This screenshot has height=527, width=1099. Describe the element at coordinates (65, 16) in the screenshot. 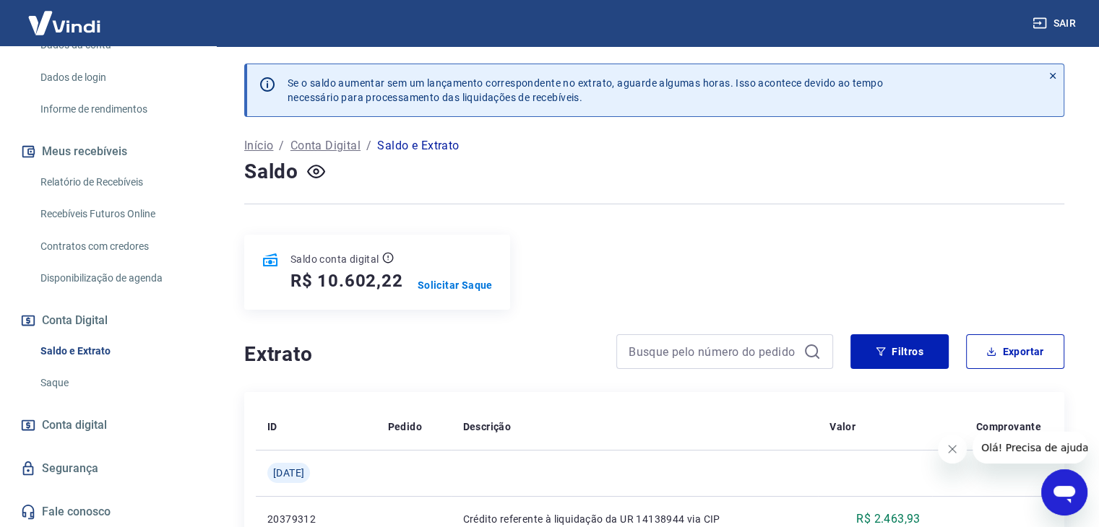

I see `span: Olá! Precisa de ajuda?` at that location.